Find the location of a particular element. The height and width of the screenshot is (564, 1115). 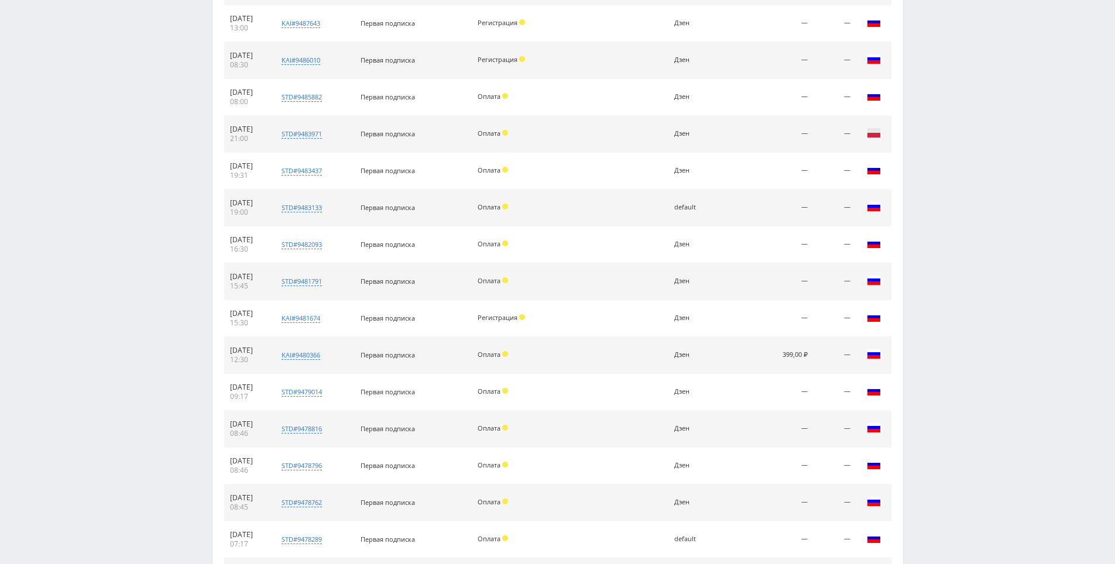

div: 15:30 is located at coordinates (247, 323).